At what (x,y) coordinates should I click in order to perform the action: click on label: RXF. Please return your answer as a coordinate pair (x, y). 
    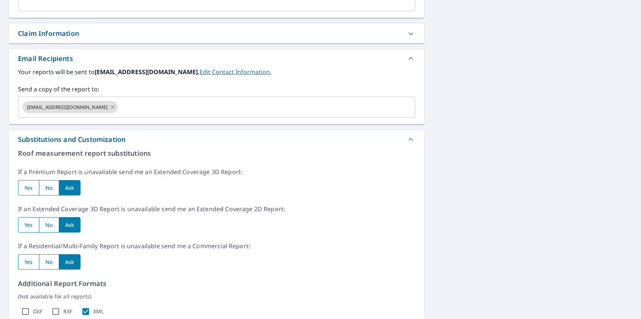
    Looking at the image, I should click on (68, 312).